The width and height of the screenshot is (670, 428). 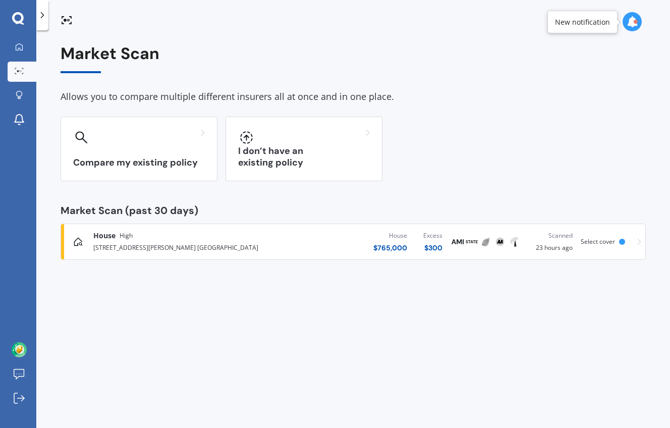 I want to click on div: House, so click(x=390, y=235).